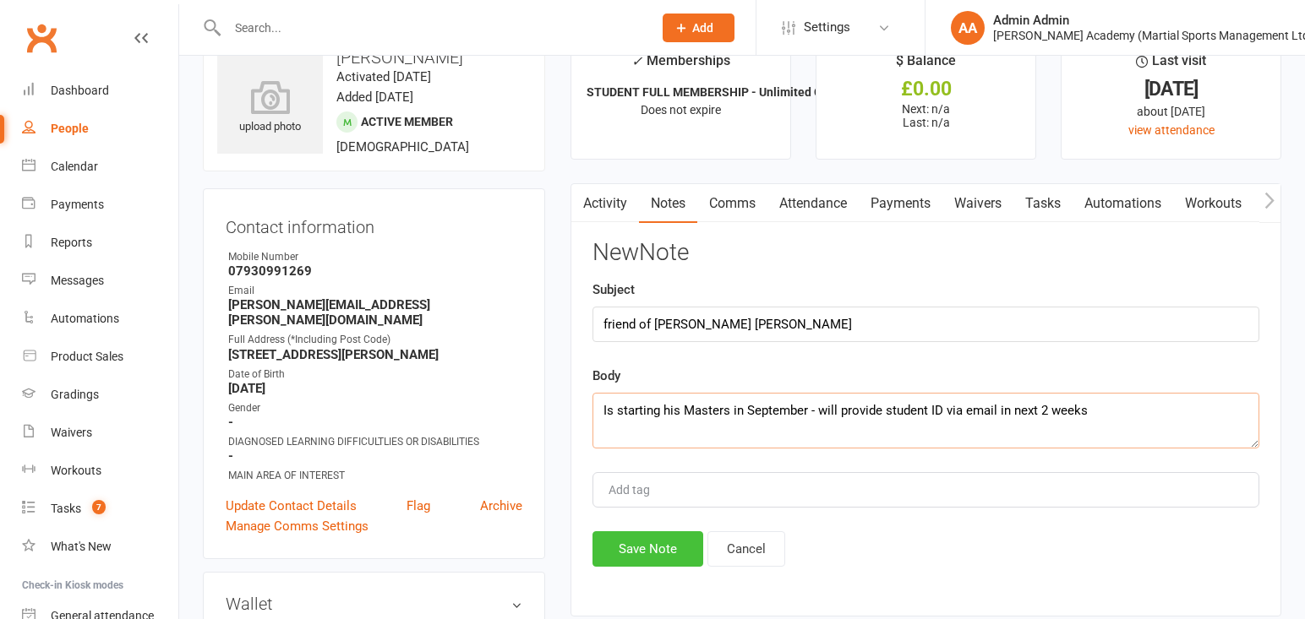  I want to click on div: Waivers, so click(71, 433).